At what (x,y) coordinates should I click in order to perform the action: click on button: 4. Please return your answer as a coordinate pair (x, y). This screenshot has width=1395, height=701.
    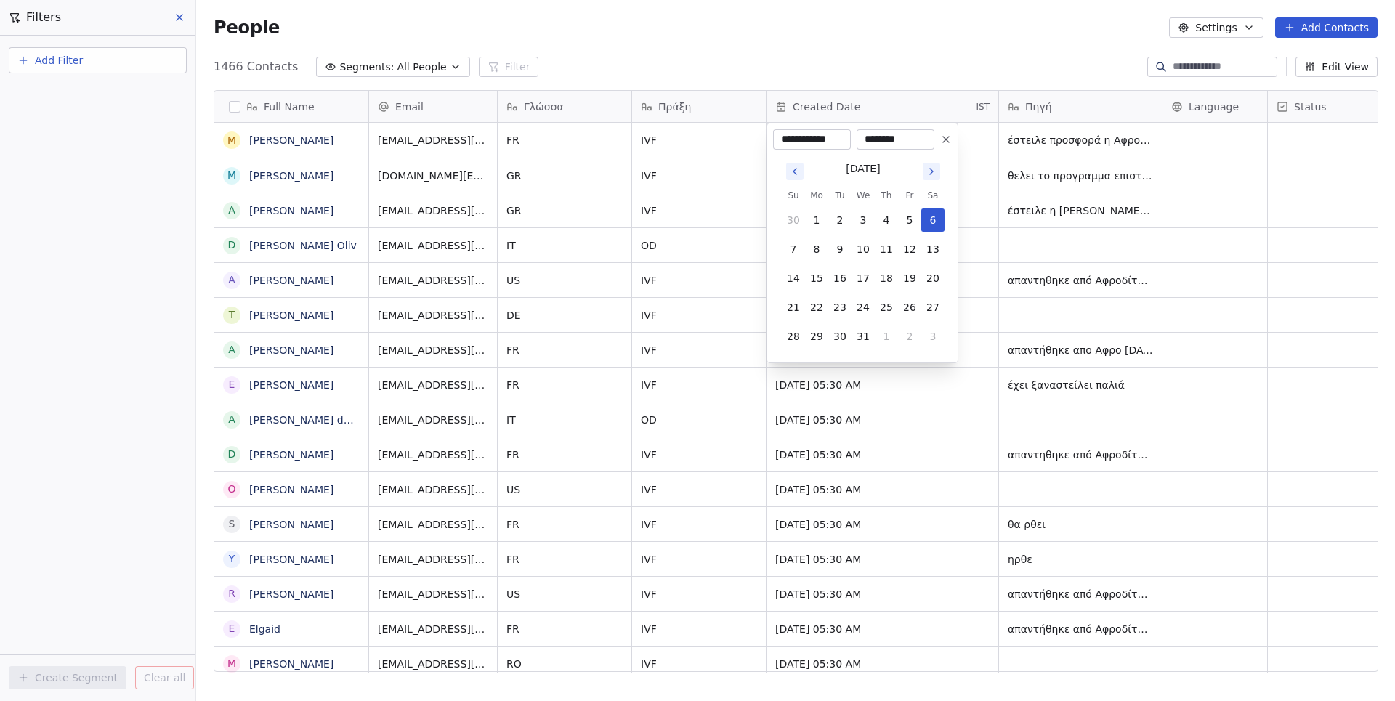
    Looking at the image, I should click on (886, 220).